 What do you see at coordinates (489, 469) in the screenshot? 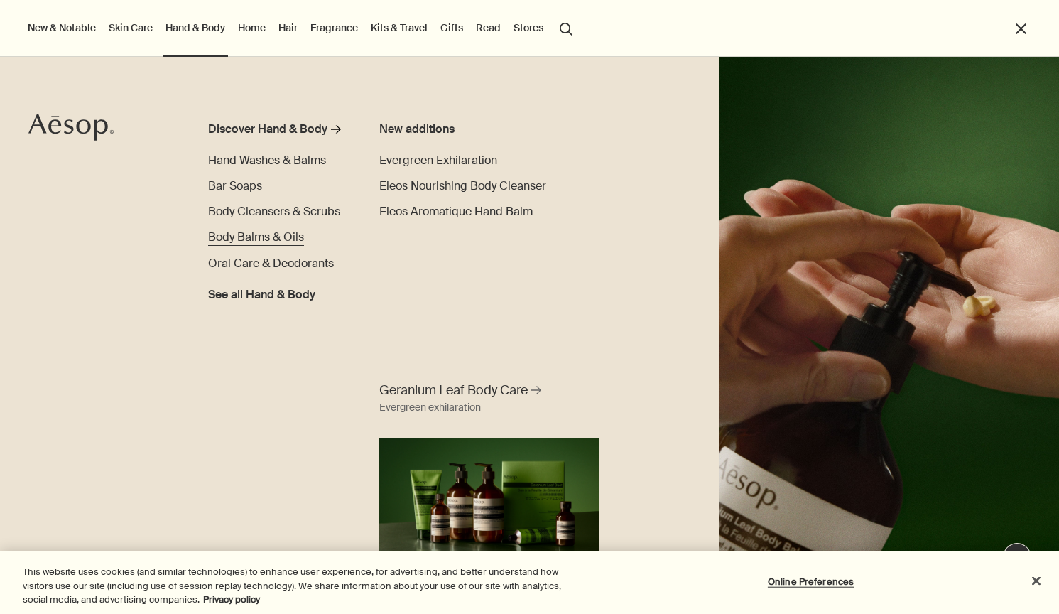
I see `a: Geranium Leaf Body Care Evergreen exhilarationFull range of Geranium Leaf products displaying aga...` at bounding box center [489, 469].